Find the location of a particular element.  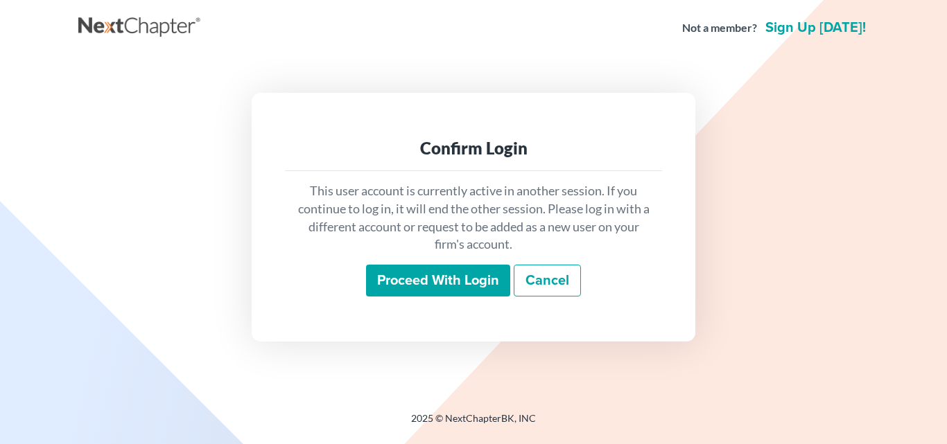

strong: Not a member? is located at coordinates (719, 28).